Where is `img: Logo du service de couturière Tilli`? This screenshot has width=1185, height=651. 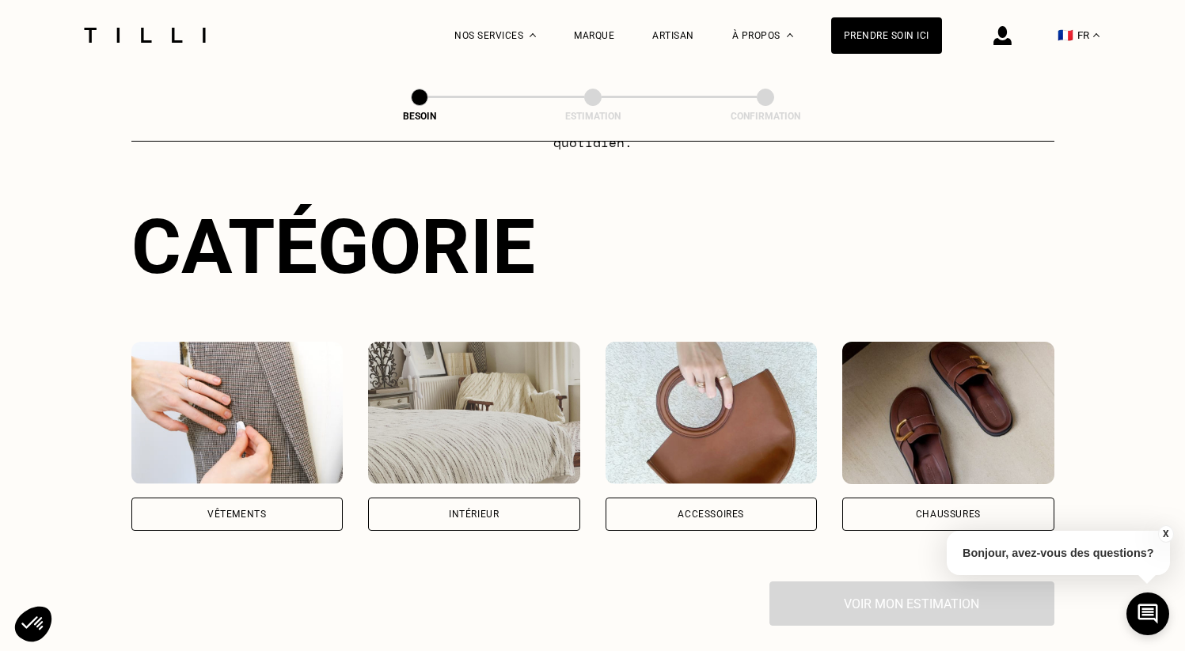 img: Logo du service de couturière Tilli is located at coordinates (145, 35).